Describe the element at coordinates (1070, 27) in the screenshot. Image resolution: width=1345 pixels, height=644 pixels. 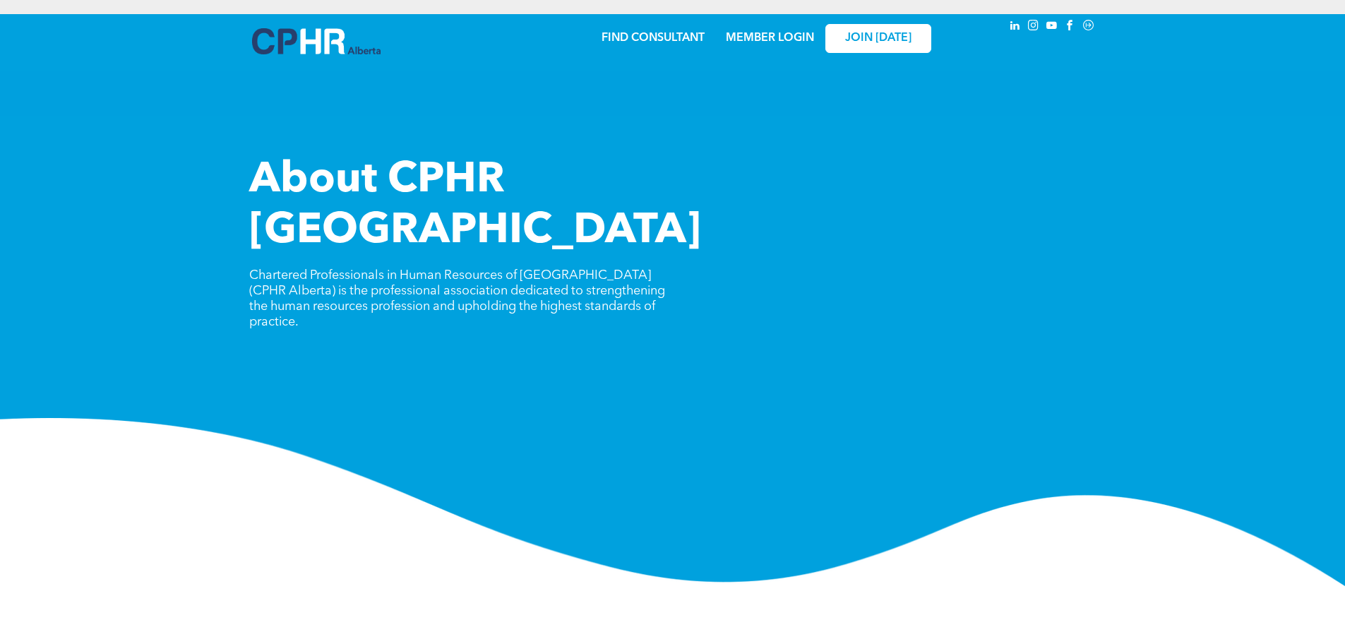
I see `a: facebook` at that location.